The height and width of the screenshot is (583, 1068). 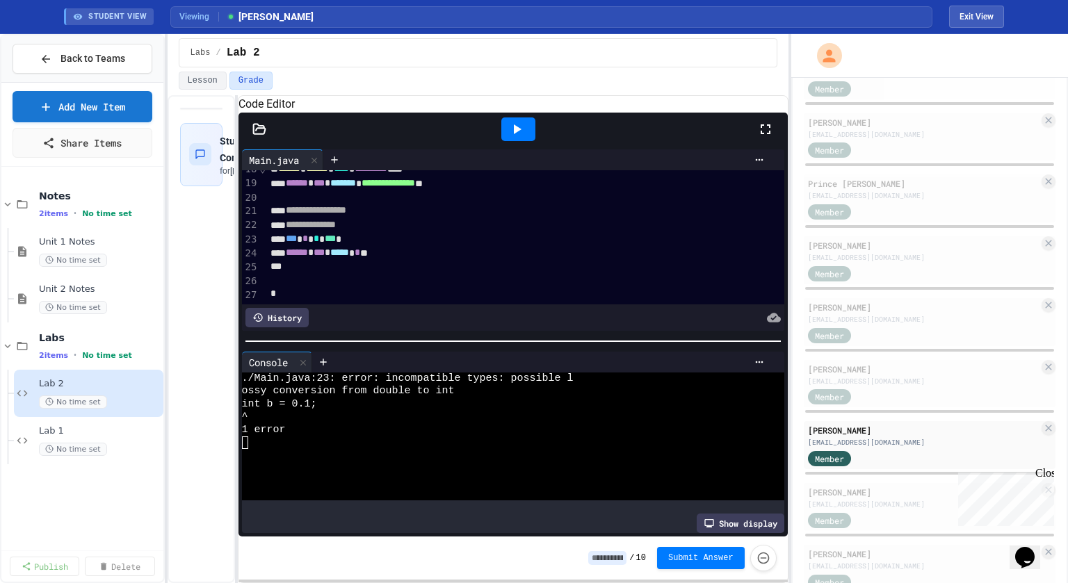 I want to click on a: Delete, so click(x=120, y=566).